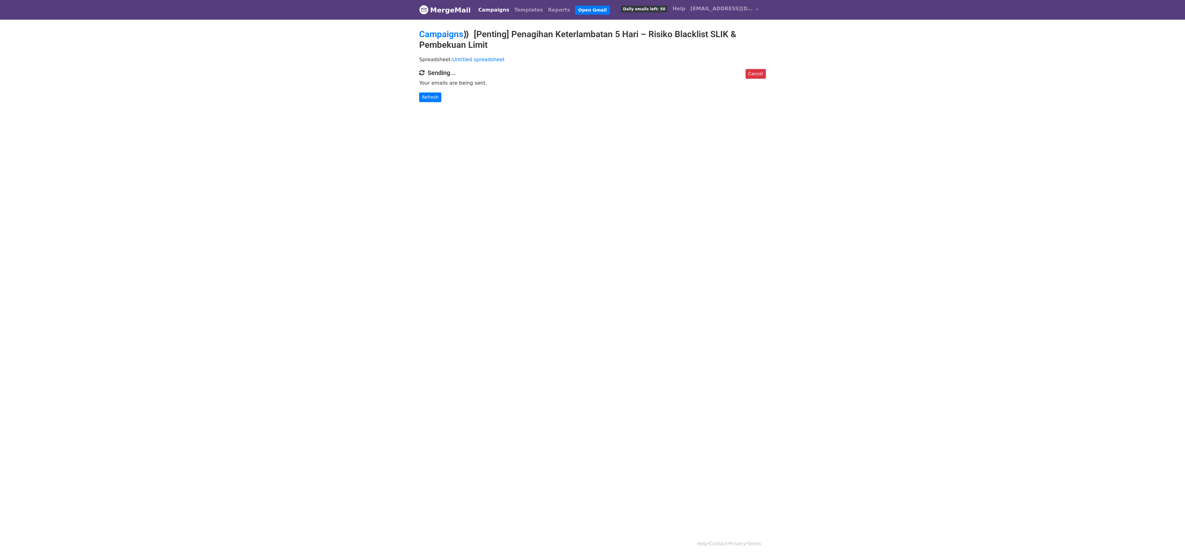  What do you see at coordinates (478, 59) in the screenshot?
I see `a: Untitled spreadsheet` at bounding box center [478, 59].